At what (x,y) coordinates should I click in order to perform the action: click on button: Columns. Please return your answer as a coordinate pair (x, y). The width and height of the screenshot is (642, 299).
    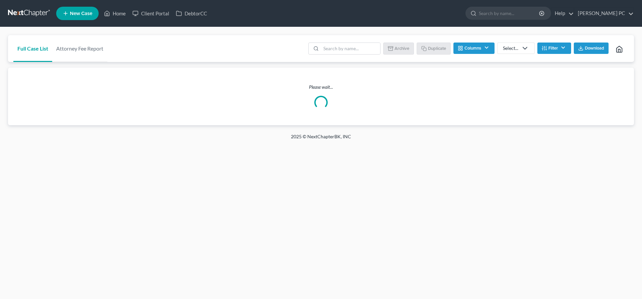
    Looking at the image, I should click on (474, 48).